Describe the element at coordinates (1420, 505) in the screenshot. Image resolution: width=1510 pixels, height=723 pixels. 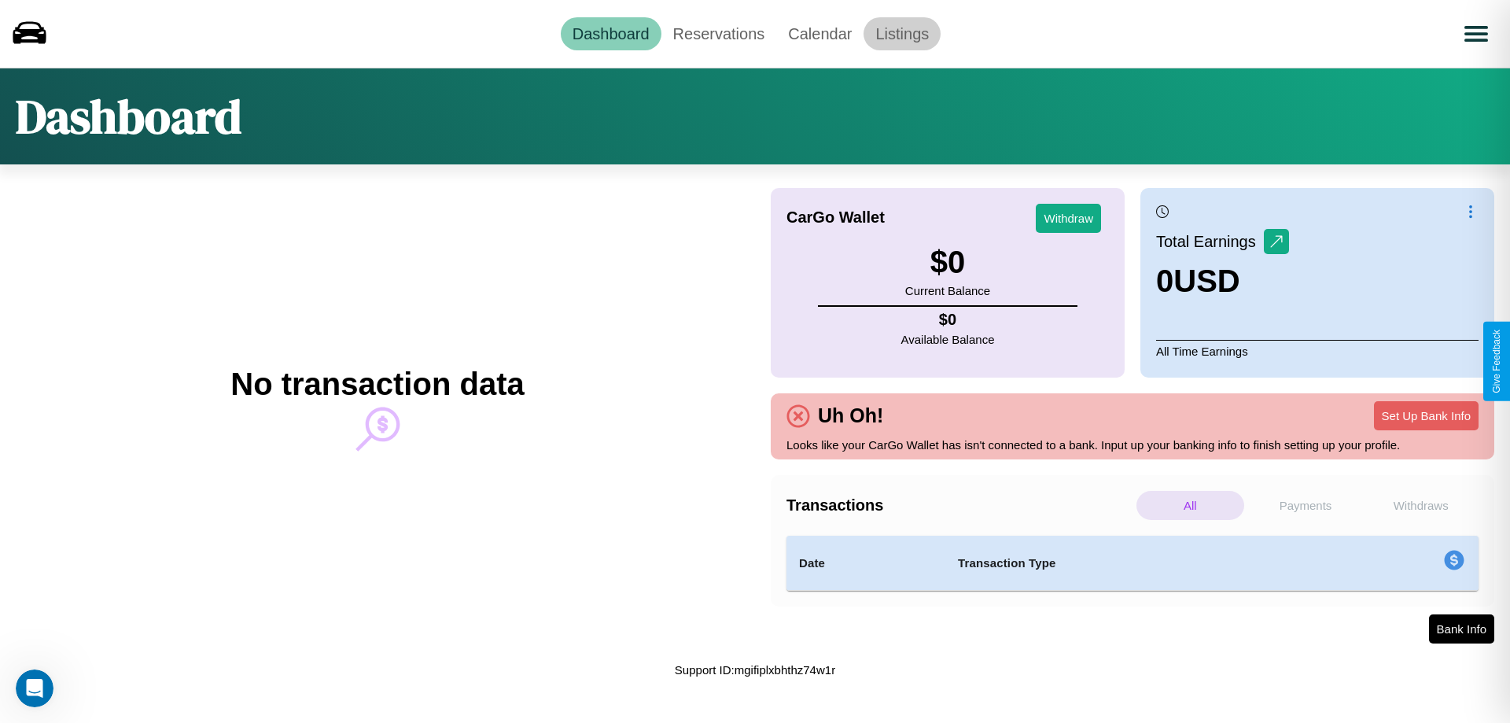
I see `p: Withdraws` at that location.